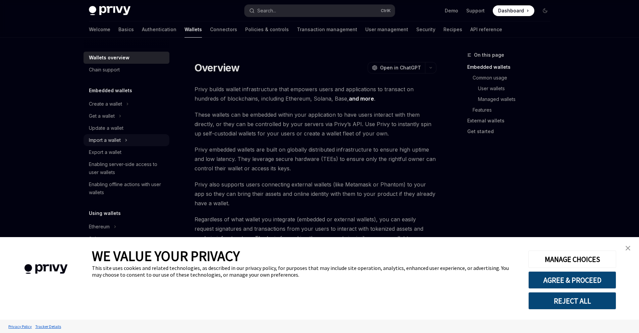  I want to click on span: Privy embedded wallets are built on globally distributed infrastructure to ensure high uptime and..., so click(315, 159).